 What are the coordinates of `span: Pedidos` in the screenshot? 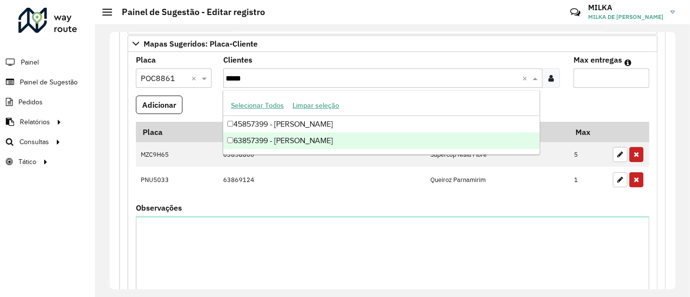 It's located at (31, 102).